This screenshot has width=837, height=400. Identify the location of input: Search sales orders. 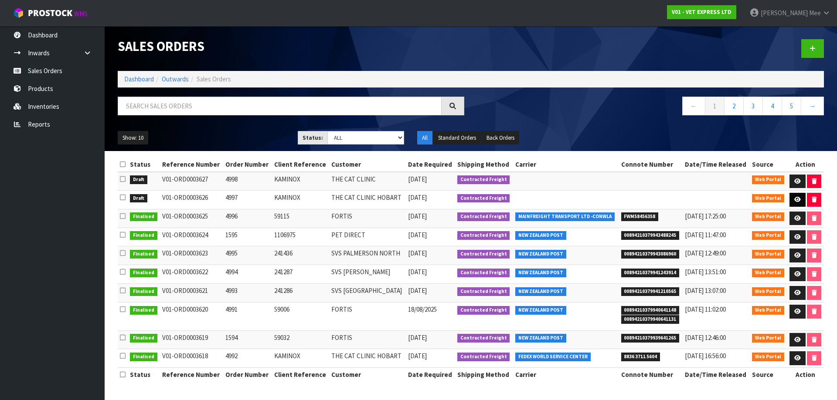
(279, 106).